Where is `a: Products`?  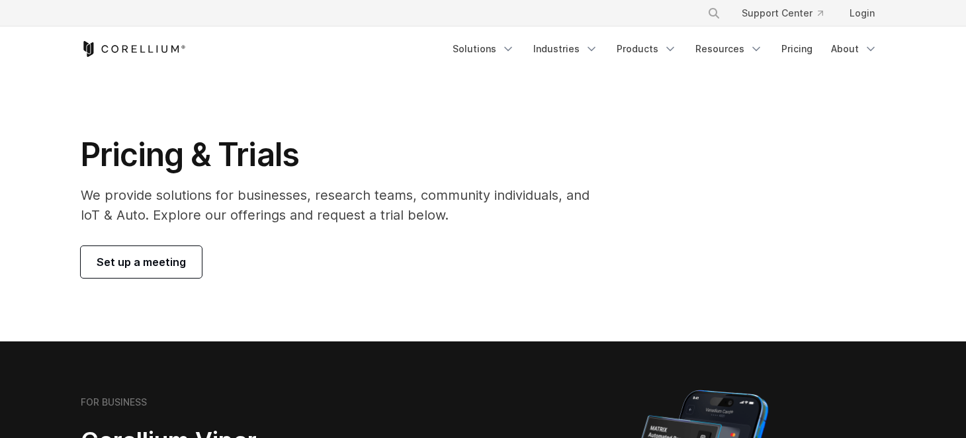
a: Products is located at coordinates (646, 49).